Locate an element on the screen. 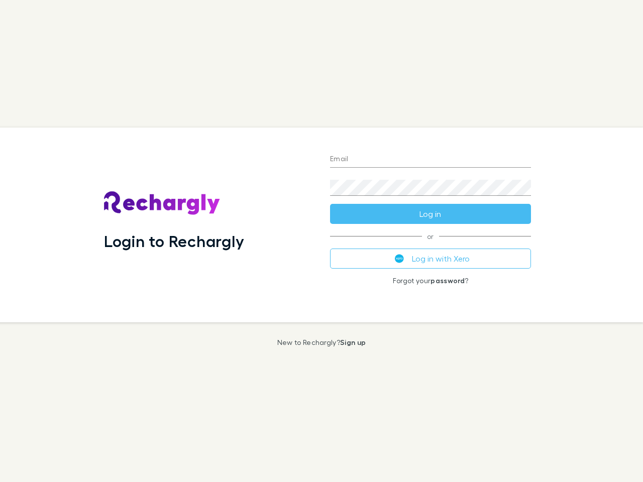  img: Xero's logo is located at coordinates (399, 259).